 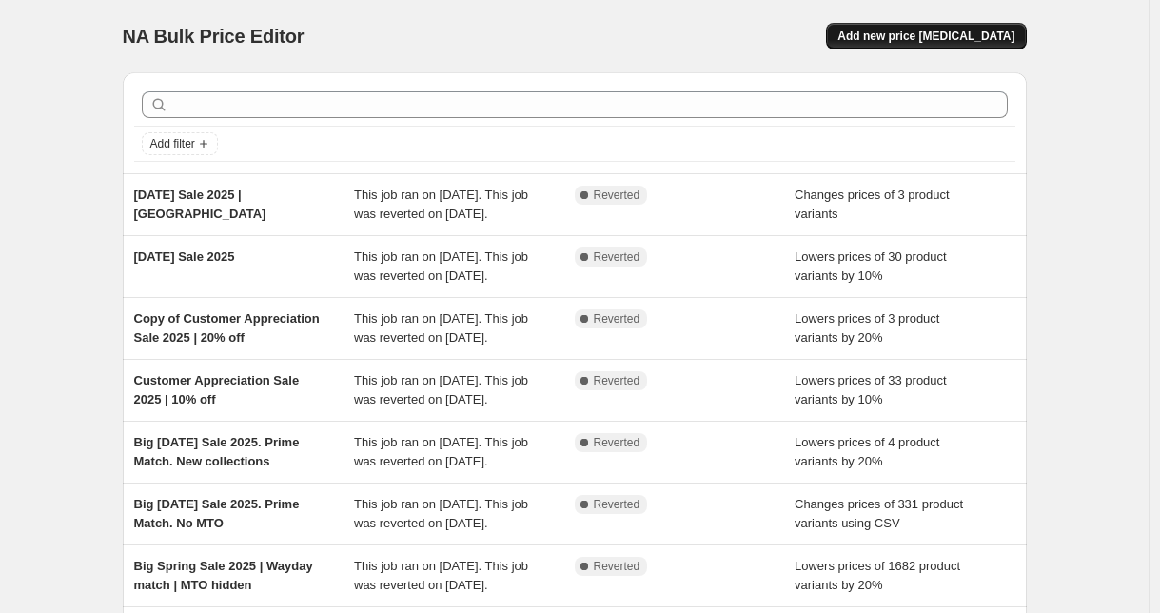 What do you see at coordinates (180, 144) in the screenshot?
I see `button: Add filter` at bounding box center [180, 144].